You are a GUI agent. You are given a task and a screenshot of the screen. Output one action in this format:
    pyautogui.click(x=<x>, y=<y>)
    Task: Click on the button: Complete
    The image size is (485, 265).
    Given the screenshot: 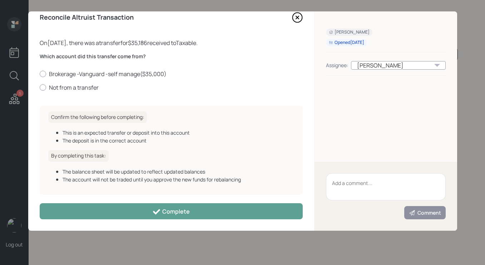 What is the action you would take?
    pyautogui.click(x=171, y=211)
    